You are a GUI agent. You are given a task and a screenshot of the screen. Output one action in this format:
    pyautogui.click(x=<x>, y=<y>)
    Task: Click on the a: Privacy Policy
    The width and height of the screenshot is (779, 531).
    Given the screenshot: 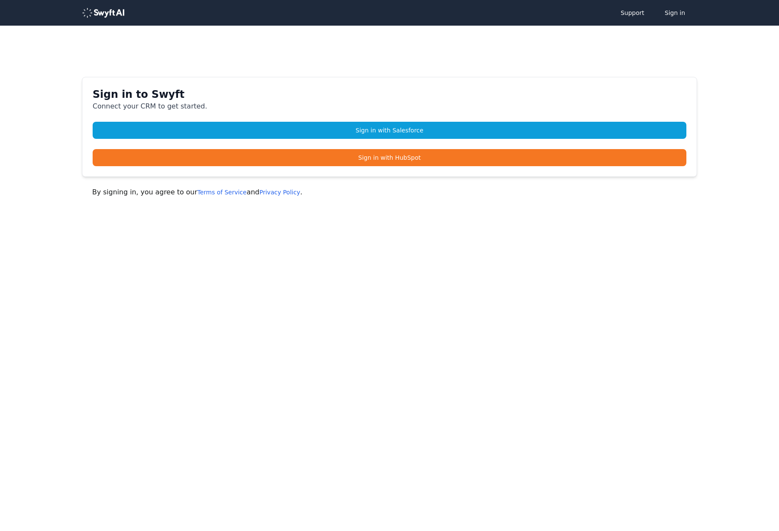 What is the action you would take?
    pyautogui.click(x=280, y=192)
    